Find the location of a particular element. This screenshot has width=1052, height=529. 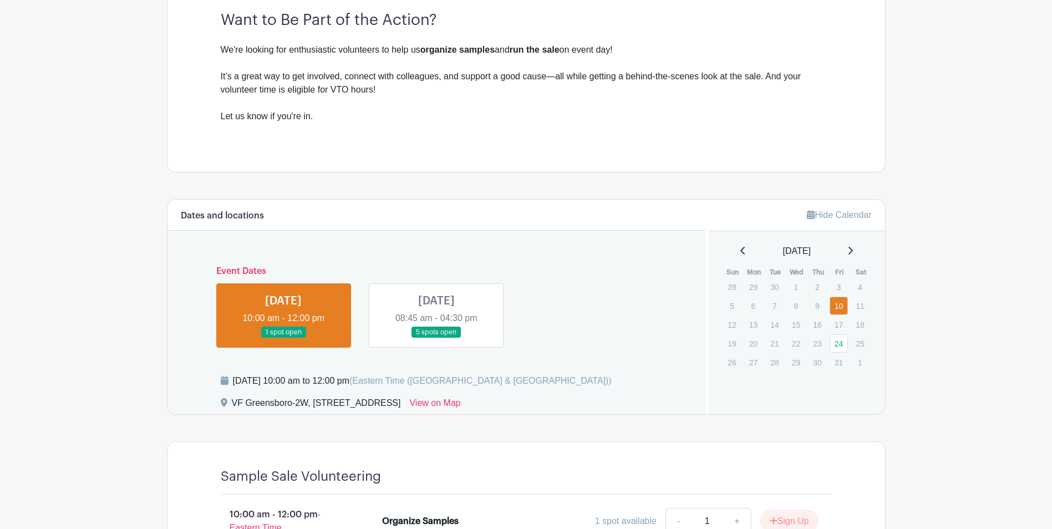

p: 18 is located at coordinates (860, 325).